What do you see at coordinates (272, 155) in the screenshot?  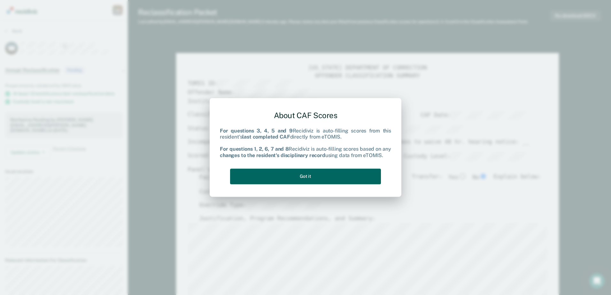 I see `b: changes to the resident's disciplinary record` at bounding box center [272, 155].